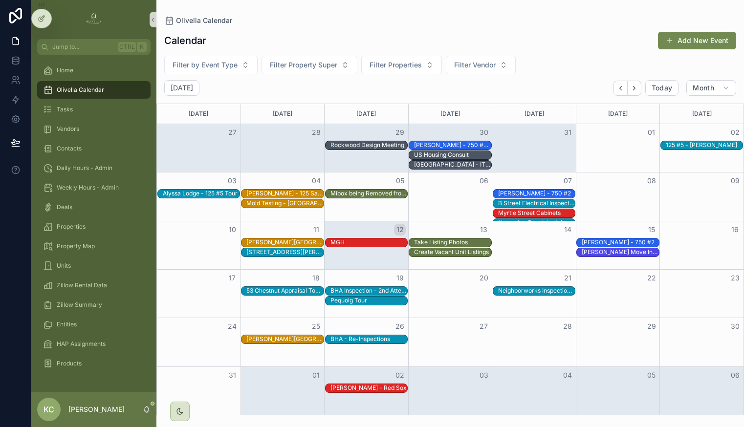 This screenshot has height=427, width=744. I want to click on button: 08, so click(652, 181).